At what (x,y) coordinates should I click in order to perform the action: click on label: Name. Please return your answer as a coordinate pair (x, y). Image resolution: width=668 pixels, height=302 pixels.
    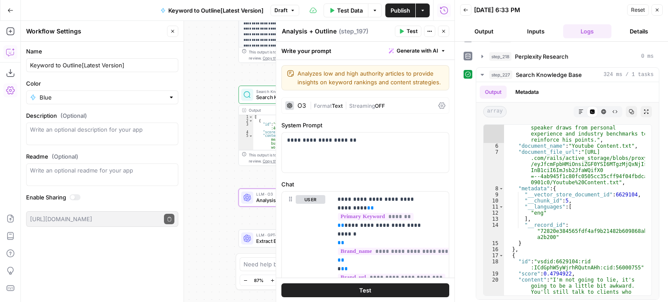
    Looking at the image, I should click on (102, 51).